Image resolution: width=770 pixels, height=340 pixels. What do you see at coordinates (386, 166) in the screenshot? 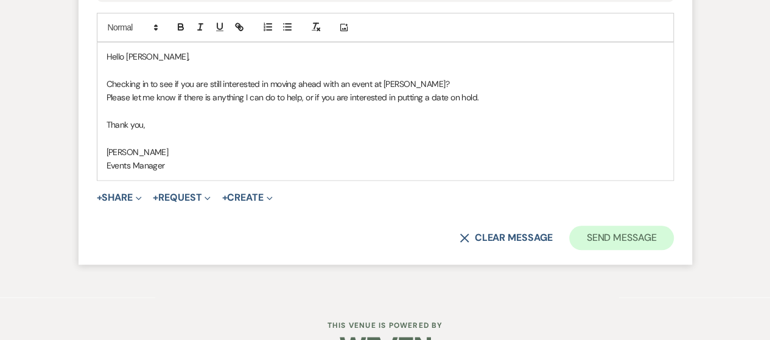
I see `p: Events Manager` at bounding box center [386, 166].